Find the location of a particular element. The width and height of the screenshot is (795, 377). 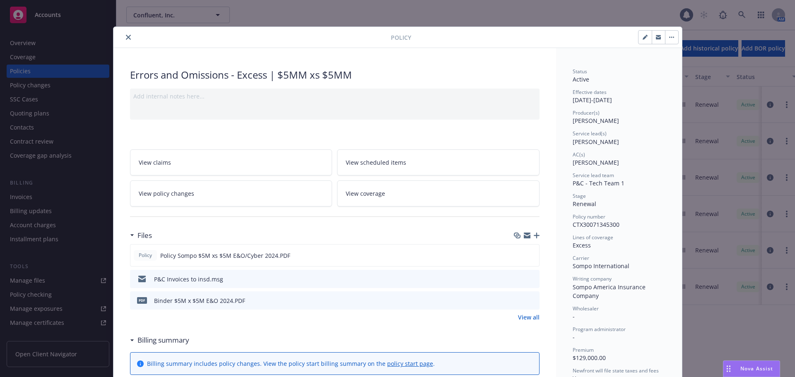

span: Stage is located at coordinates (579, 196).